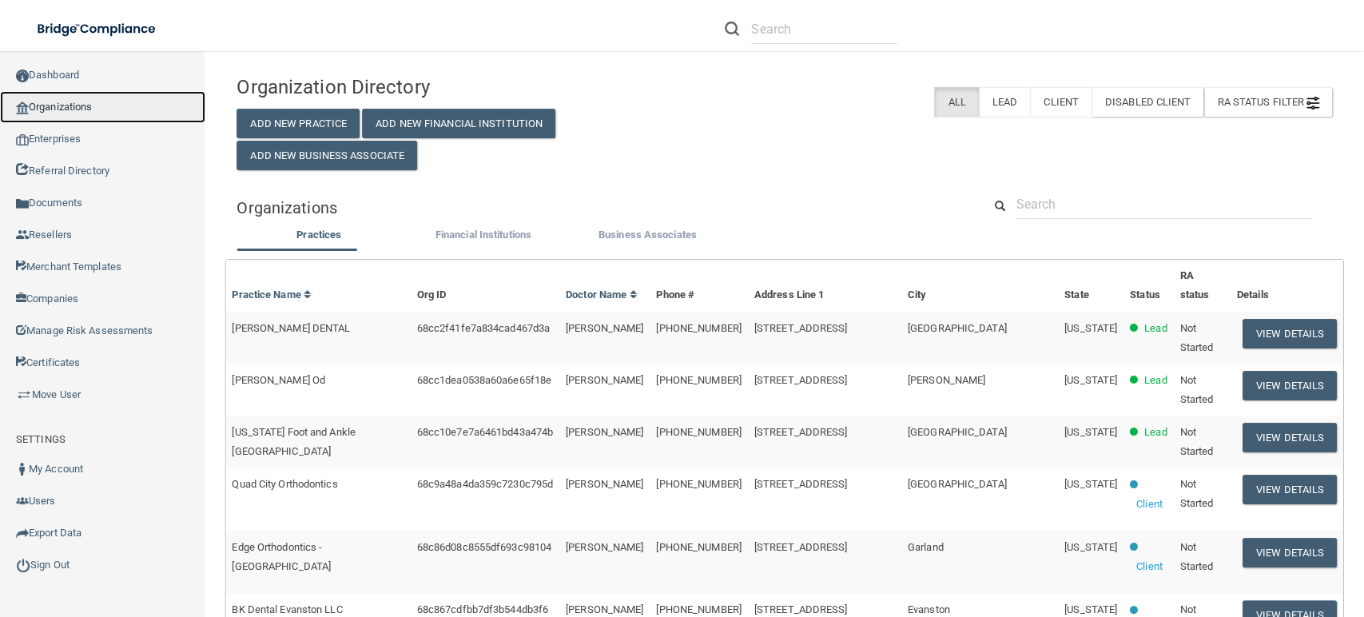  What do you see at coordinates (483, 609) in the screenshot?
I see `span: 68c867cdfbb7df3b544db3f6` at bounding box center [483, 609].